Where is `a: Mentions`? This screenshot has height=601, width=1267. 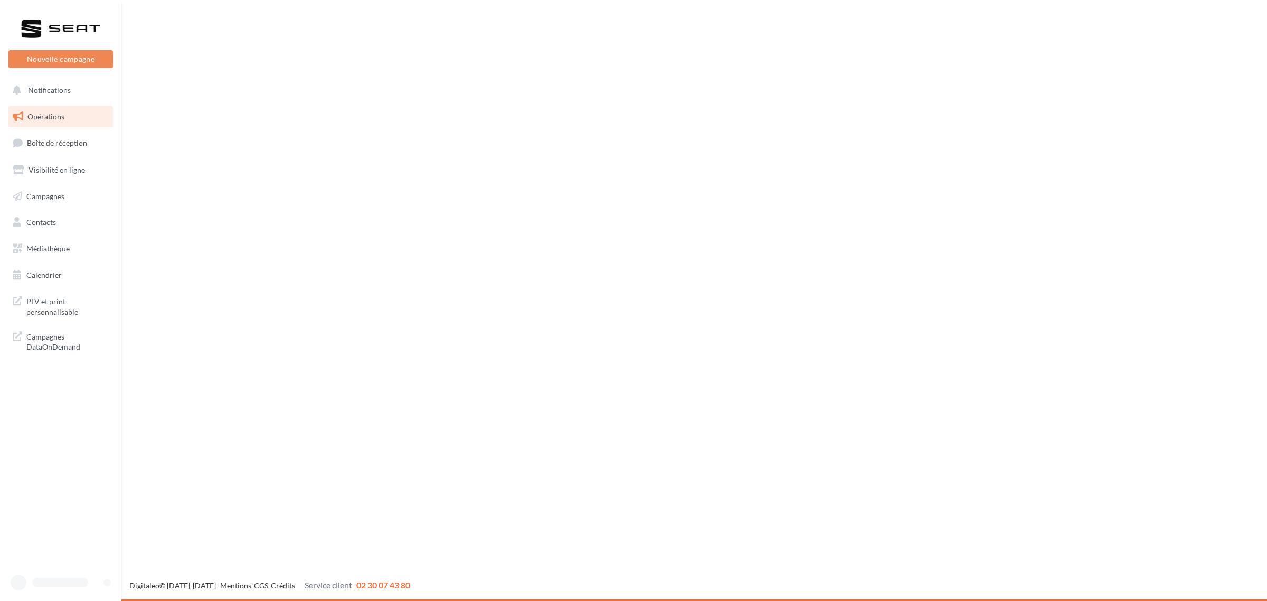
a: Mentions is located at coordinates (236, 585).